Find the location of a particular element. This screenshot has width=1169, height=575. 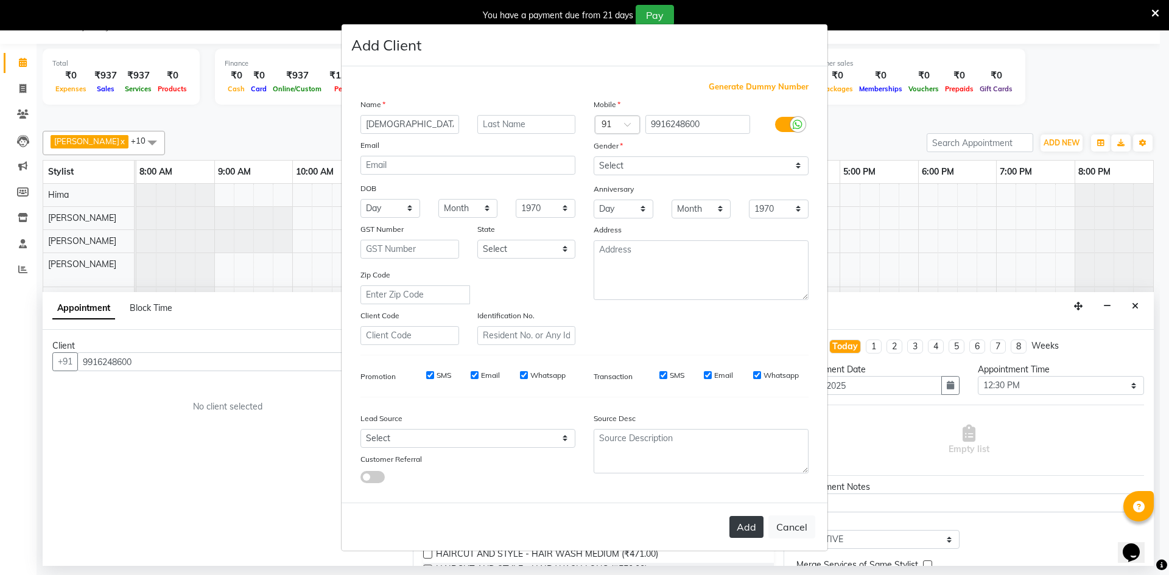

input: First Name is located at coordinates (410, 124).